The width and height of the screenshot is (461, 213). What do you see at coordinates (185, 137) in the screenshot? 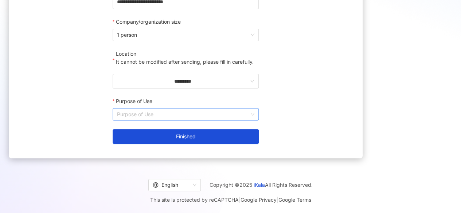
I see `button: Finished` at bounding box center [185, 137].